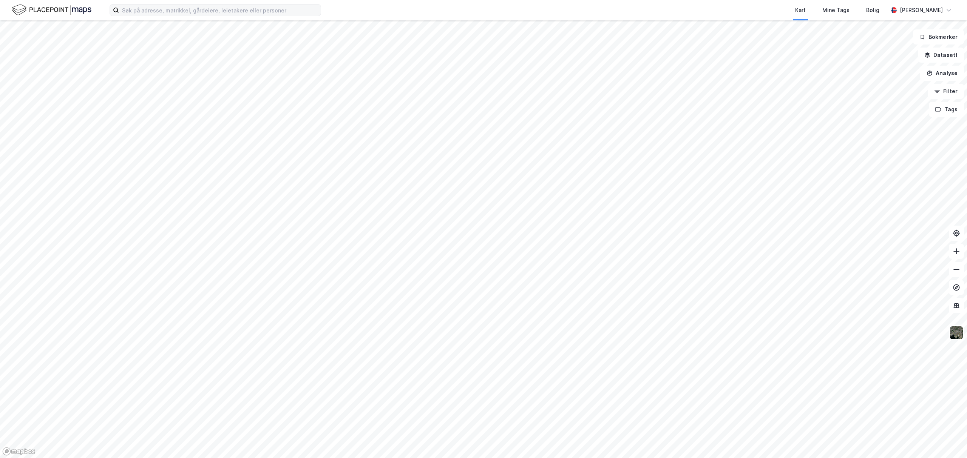  I want to click on button: Filter, so click(946, 91).